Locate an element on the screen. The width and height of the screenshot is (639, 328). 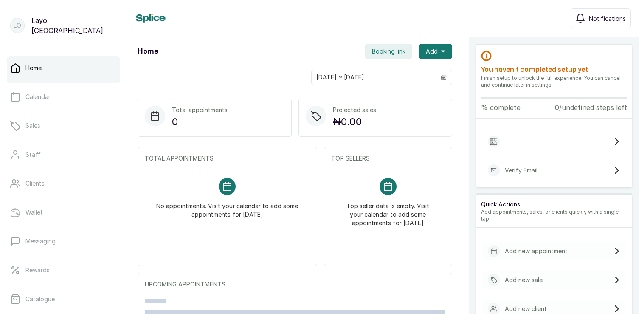
p: Add appointments, sales, or clients quickly with a single tap. is located at coordinates (554, 215).